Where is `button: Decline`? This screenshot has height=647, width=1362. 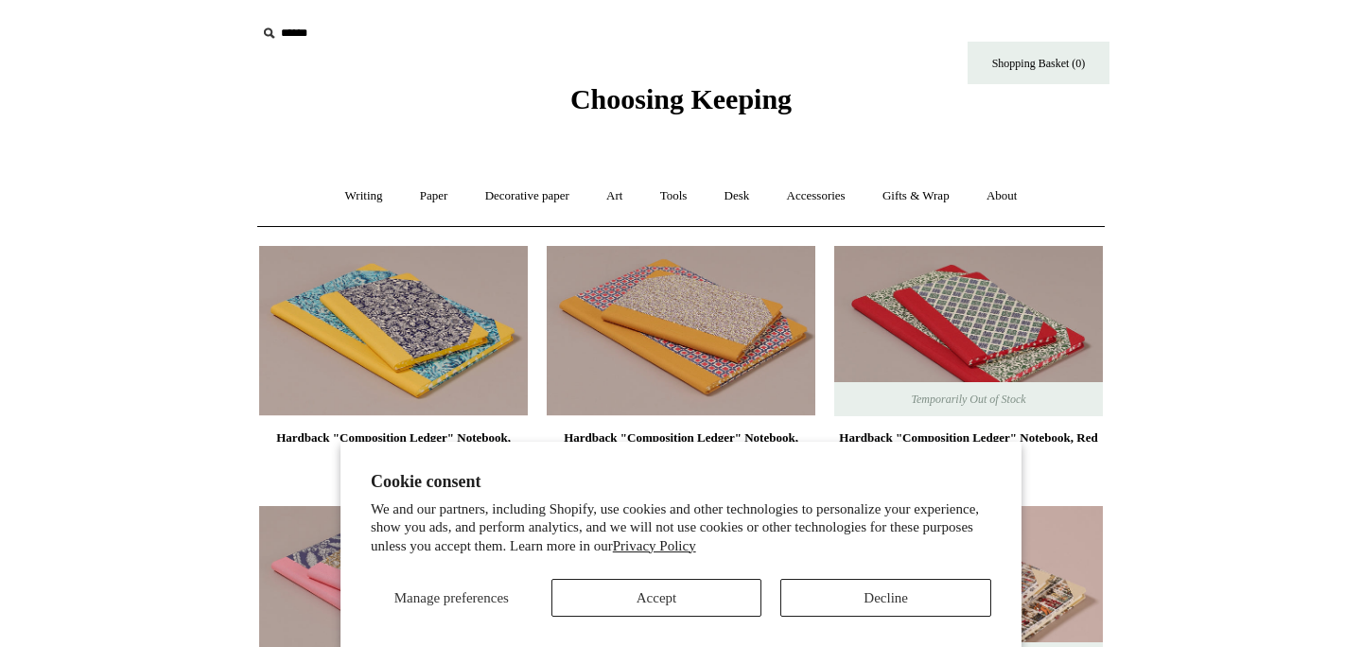
button: Decline is located at coordinates (885, 598).